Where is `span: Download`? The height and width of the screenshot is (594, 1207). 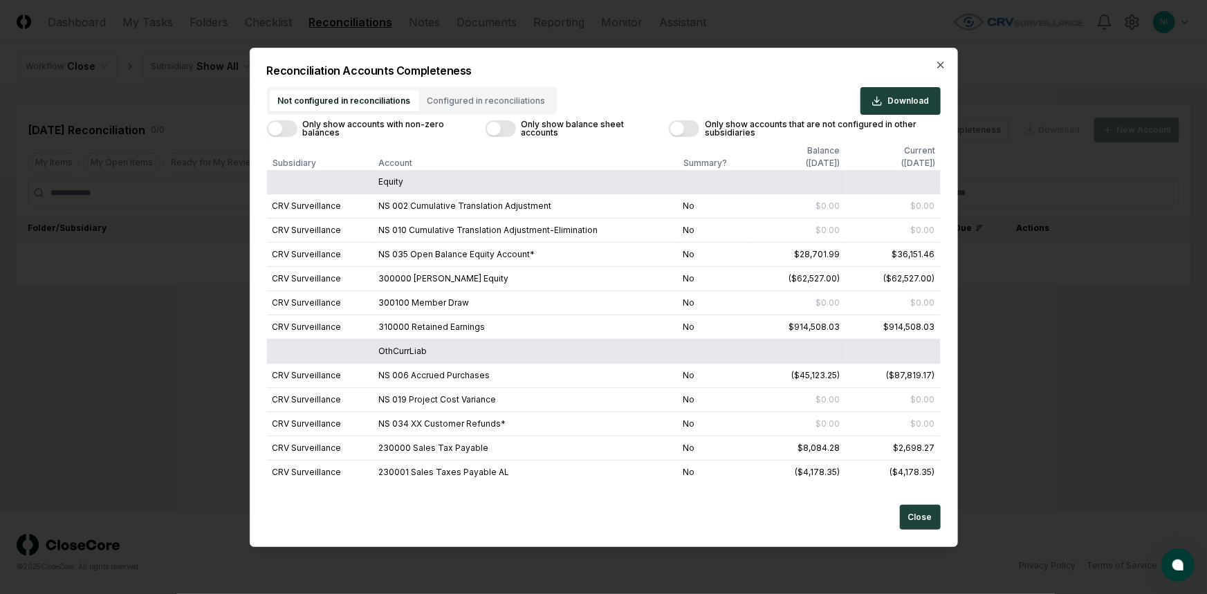
span: Download is located at coordinates (909, 101).